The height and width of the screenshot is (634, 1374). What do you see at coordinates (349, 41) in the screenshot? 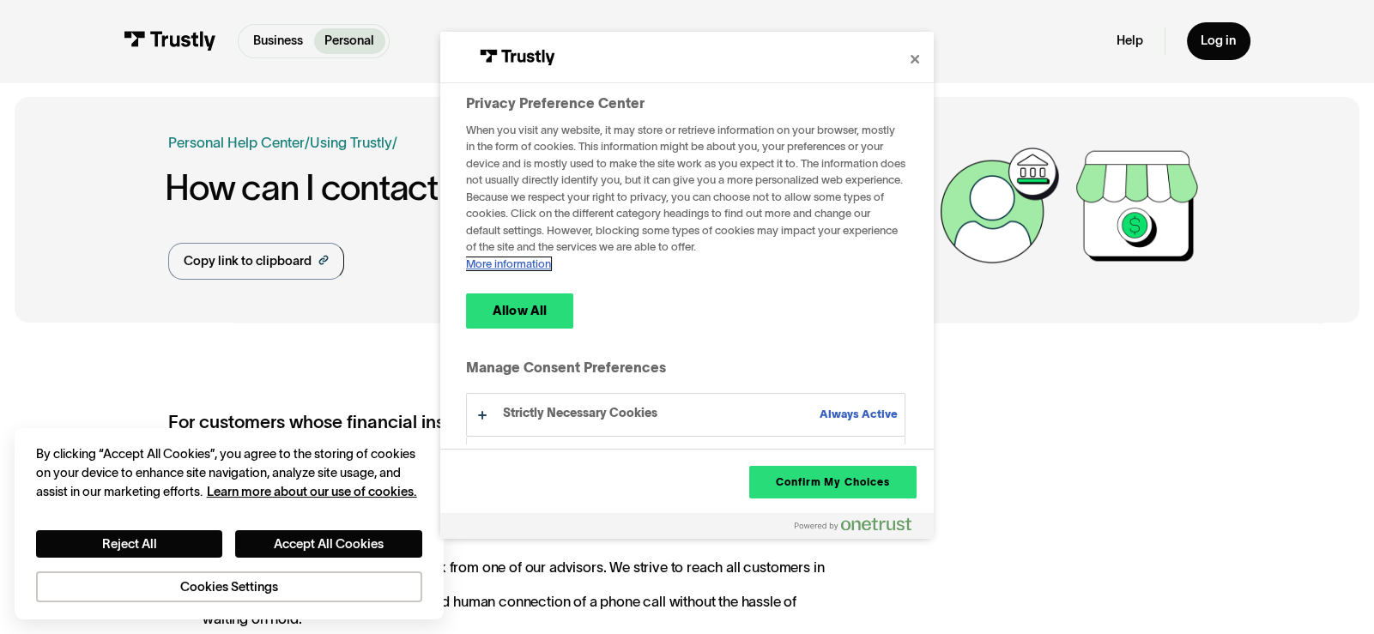
I see `p: Personal` at bounding box center [349, 41].